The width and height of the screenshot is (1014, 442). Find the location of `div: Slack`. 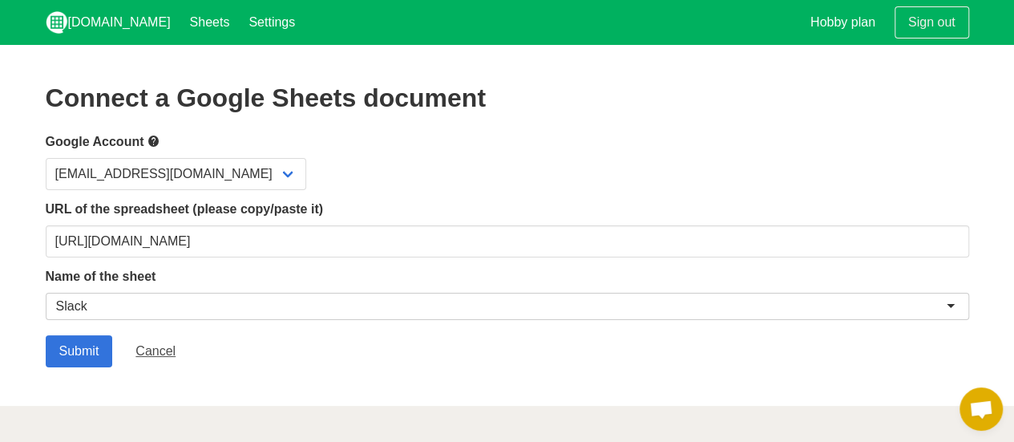

div: Slack is located at coordinates (71, 306).